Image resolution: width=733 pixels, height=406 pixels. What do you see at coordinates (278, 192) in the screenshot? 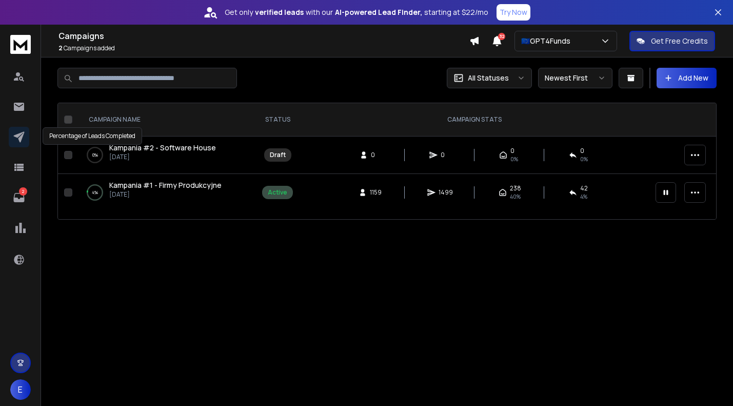
I see `div: Active` at bounding box center [278, 192].